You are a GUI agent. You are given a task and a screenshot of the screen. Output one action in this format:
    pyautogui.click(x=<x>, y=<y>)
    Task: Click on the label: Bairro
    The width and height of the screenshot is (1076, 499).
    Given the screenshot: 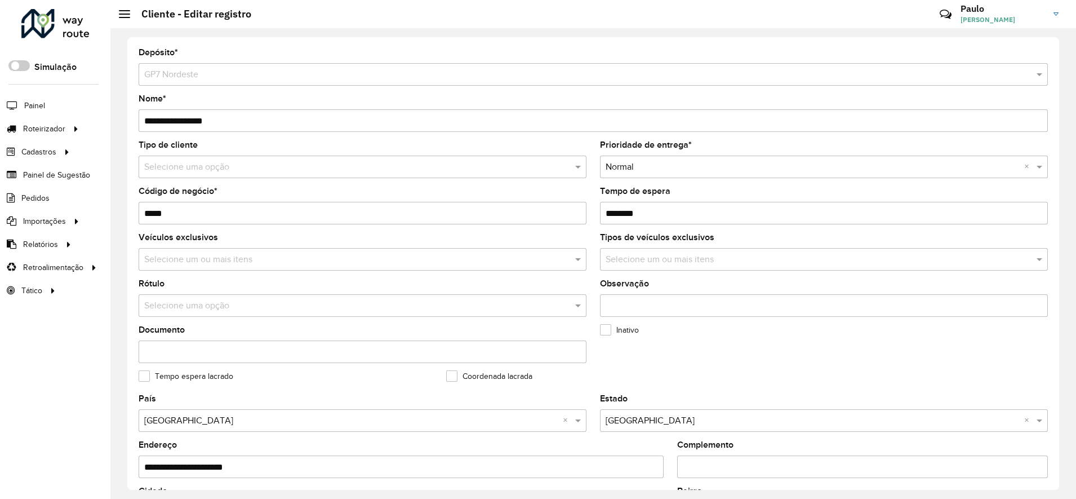 What is the action you would take?
    pyautogui.click(x=690, y=491)
    